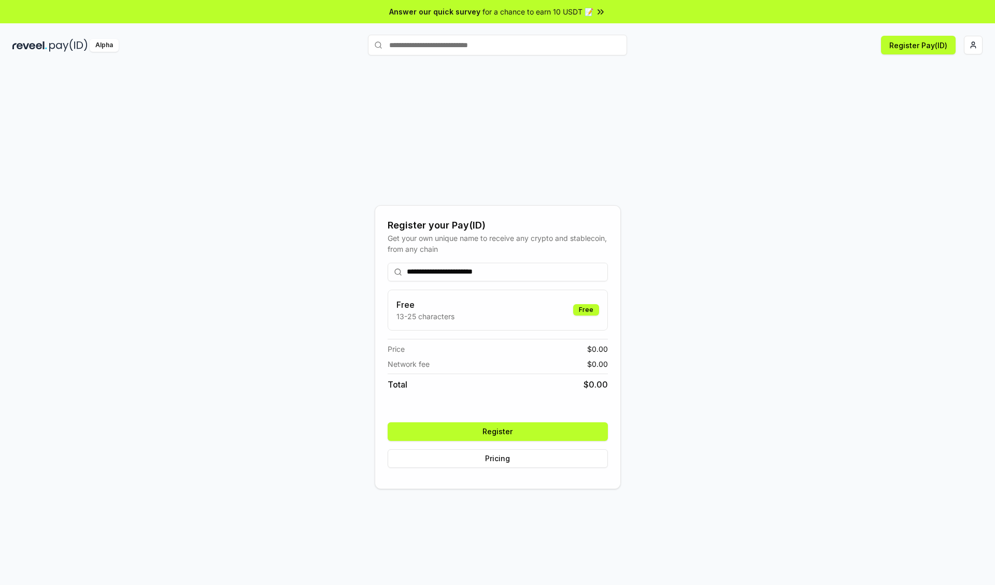 This screenshot has width=995, height=585. Describe the element at coordinates (497, 244) in the screenshot. I see `div: Get your own unique name to receive any crypto and stablecoin, from any chain` at that location.